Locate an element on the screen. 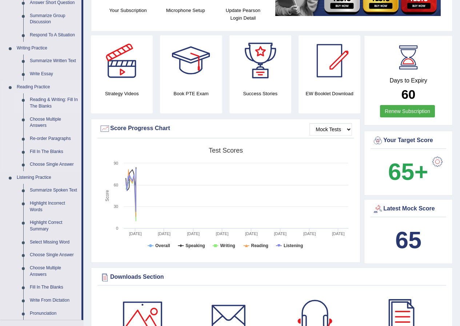 This screenshot has width=460, height=326. a: Write From Dictation is located at coordinates (54, 301).